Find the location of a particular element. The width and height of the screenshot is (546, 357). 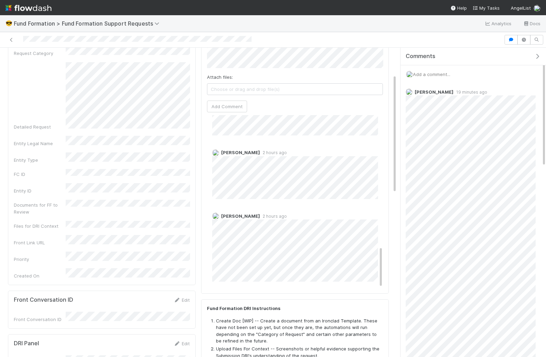

div: Front Conversation ID is located at coordinates (40, 319).